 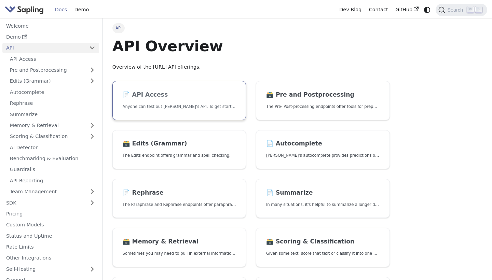 What do you see at coordinates (323, 95) in the screenshot?
I see `h2: Pre and Postprocessing` at bounding box center [323, 95].